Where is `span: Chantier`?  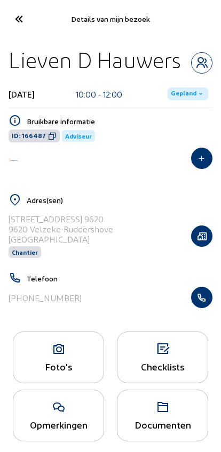 span: Chantier is located at coordinates (25, 252).